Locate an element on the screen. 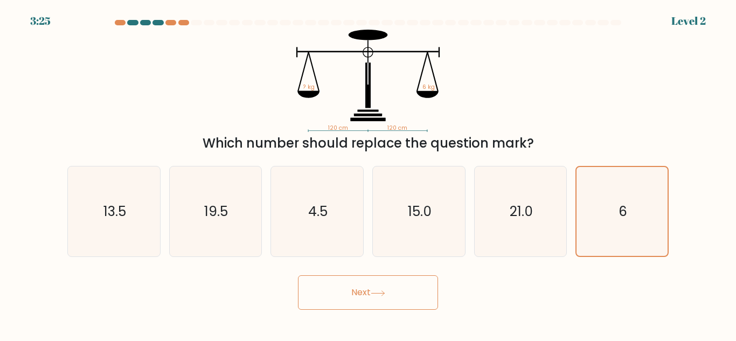  text: 15.0 is located at coordinates (420, 211).